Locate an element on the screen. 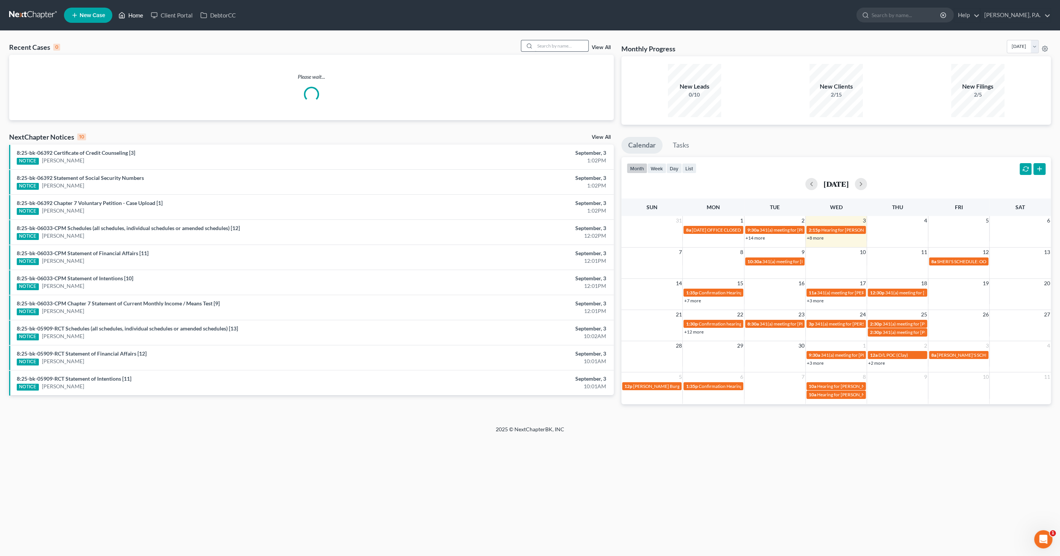 Image resolution: width=1060 pixels, height=556 pixels. button: list is located at coordinates (689, 168).